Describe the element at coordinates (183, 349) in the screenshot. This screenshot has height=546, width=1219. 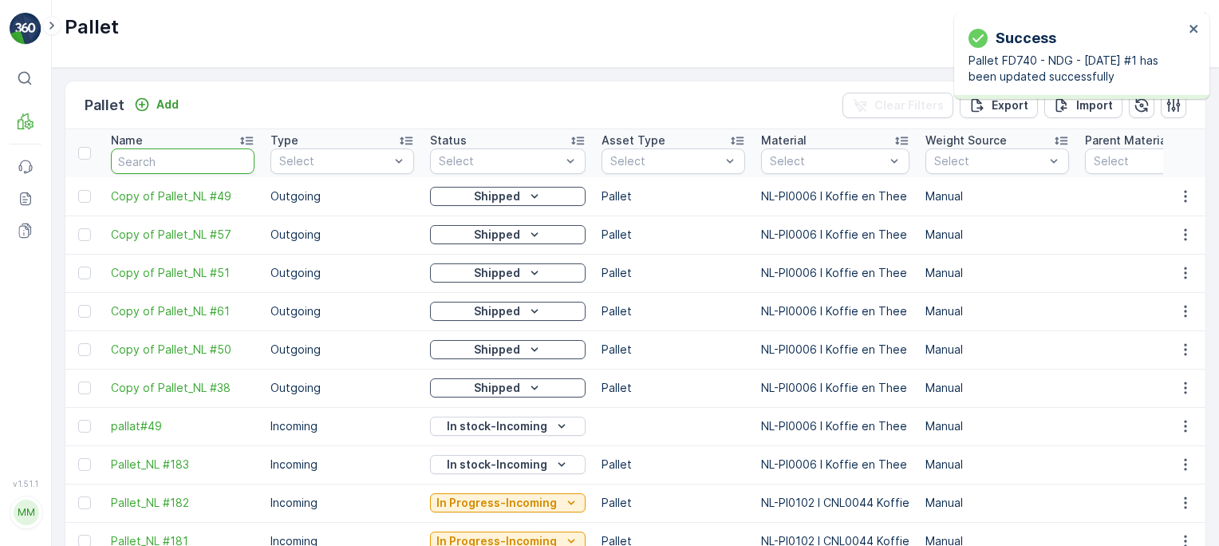
I see `span: Copy of Pallet_NL #50` at that location.